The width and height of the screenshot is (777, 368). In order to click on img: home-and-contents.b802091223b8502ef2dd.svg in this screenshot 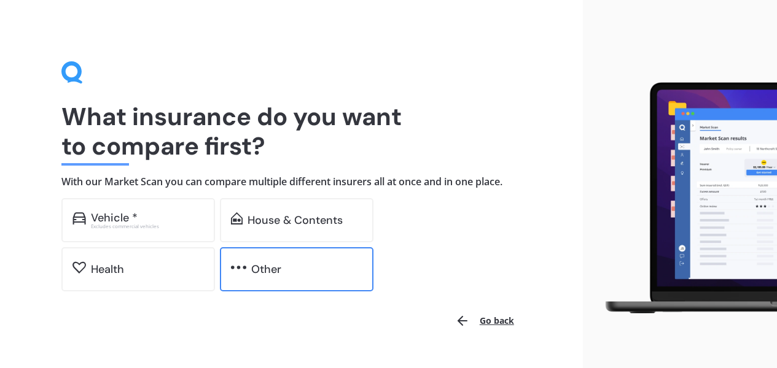, I will do `click(236, 219)`.